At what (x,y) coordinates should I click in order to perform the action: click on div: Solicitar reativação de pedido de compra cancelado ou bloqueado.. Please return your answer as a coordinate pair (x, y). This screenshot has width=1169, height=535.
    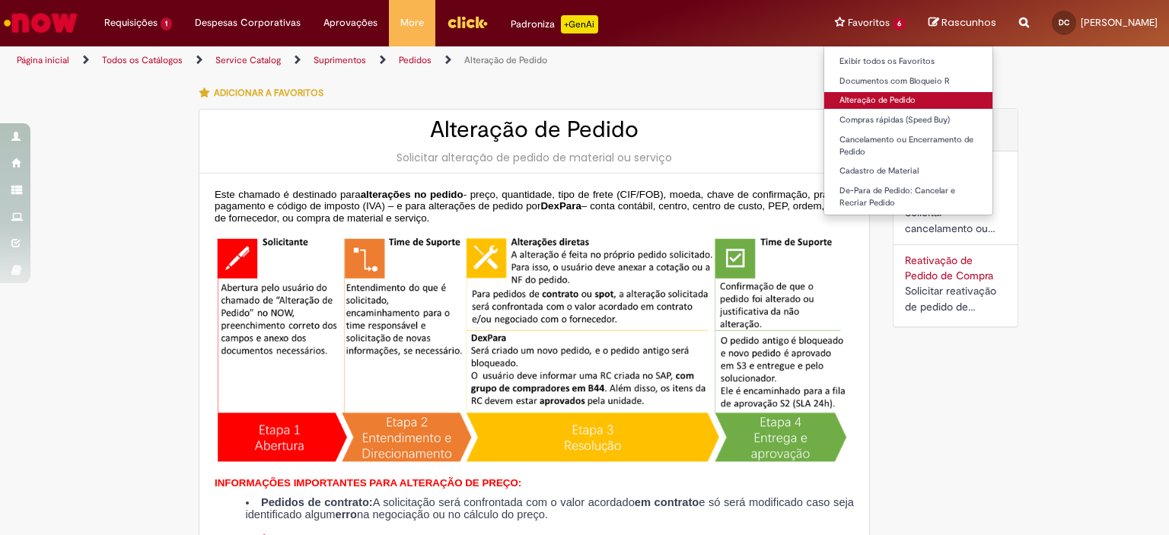
    Looking at the image, I should click on (955, 299).